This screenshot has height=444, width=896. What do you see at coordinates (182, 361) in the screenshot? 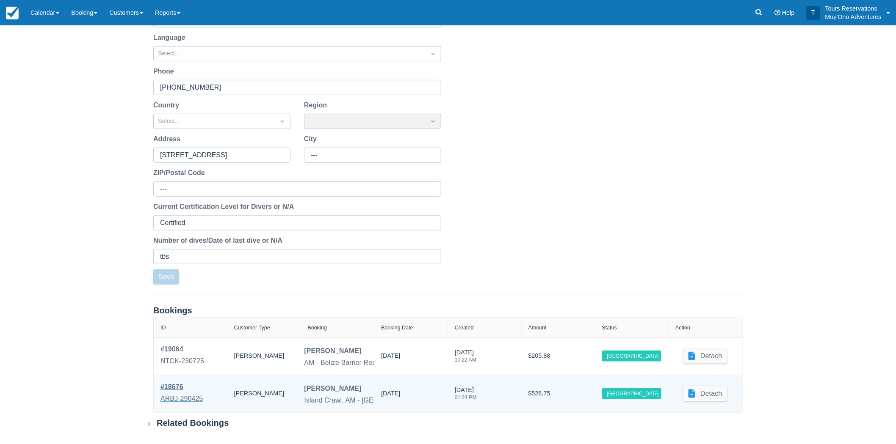
I see `div: NTCK-230725` at bounding box center [182, 361].